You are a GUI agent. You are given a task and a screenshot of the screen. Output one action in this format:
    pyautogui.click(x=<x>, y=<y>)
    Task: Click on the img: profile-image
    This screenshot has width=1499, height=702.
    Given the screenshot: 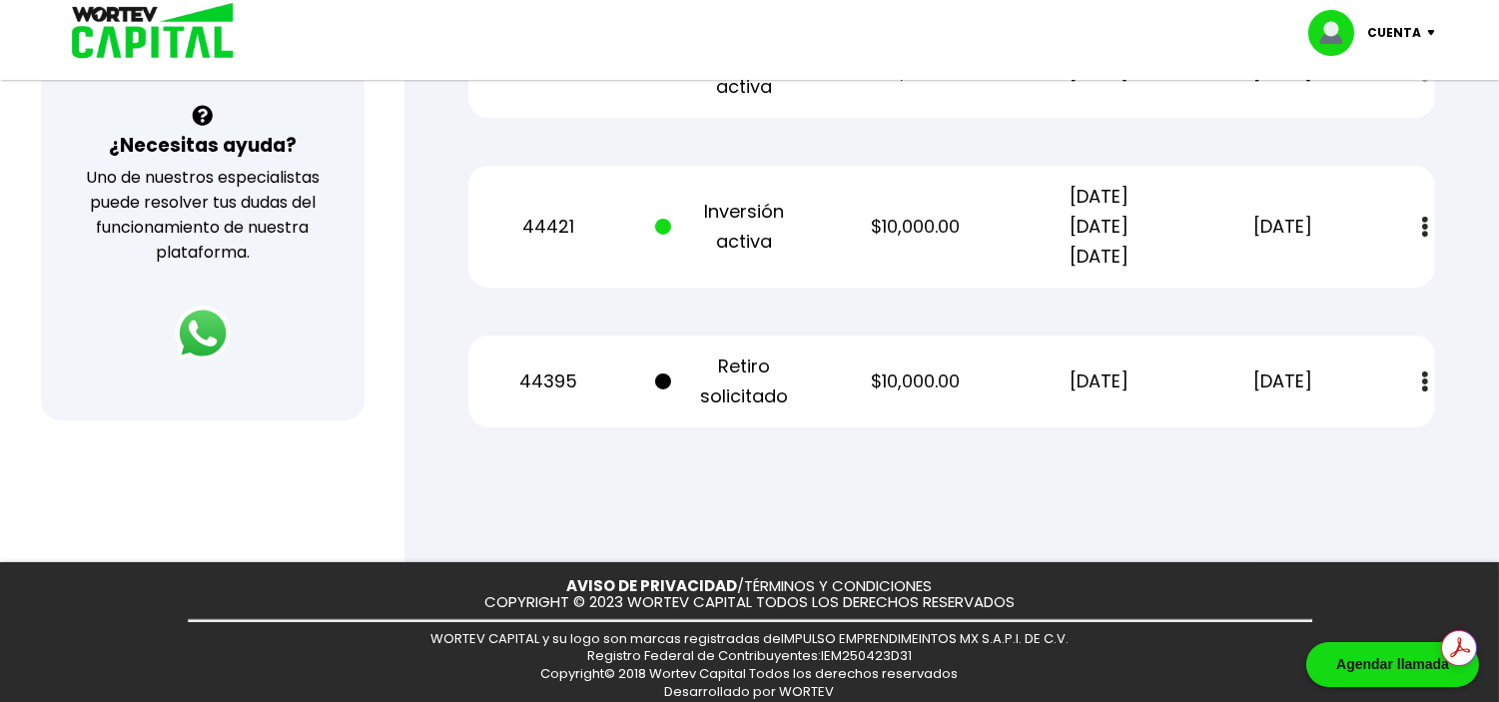 What is the action you would take?
    pyautogui.click(x=1338, y=33)
    